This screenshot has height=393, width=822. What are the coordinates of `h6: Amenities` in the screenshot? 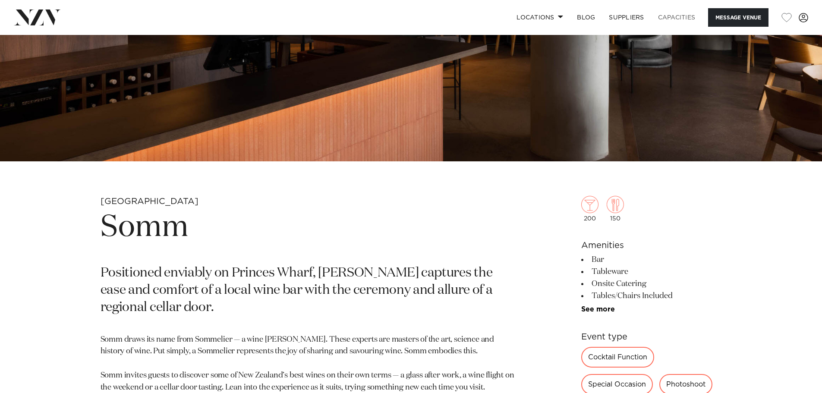 It's located at (652, 246).